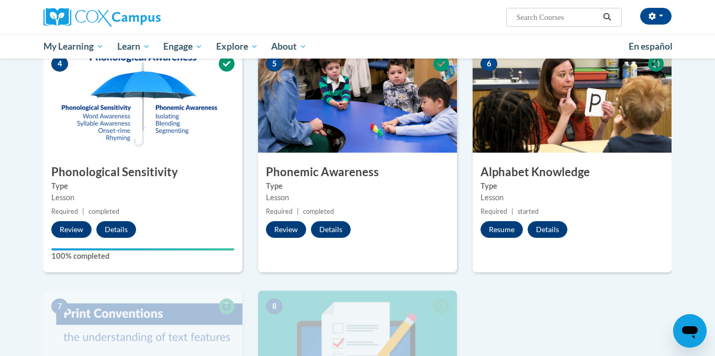 The image size is (715, 356). I want to click on a: Explore, so click(237, 47).